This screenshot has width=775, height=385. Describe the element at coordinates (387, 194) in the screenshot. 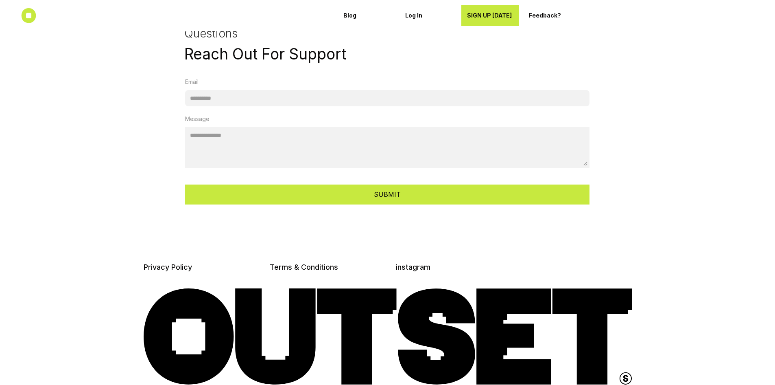

I see `p: SUBMIT` at that location.